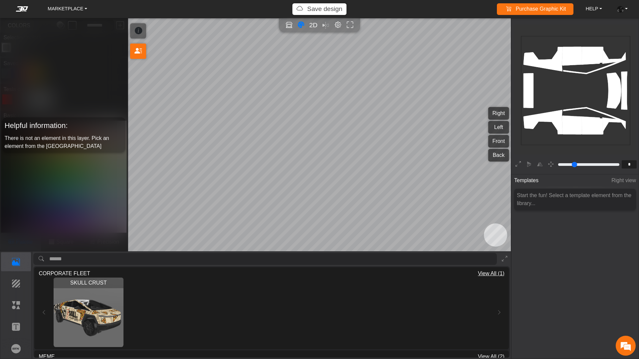 The width and height of the screenshot is (639, 359). I want to click on button: Back, so click(498, 155).